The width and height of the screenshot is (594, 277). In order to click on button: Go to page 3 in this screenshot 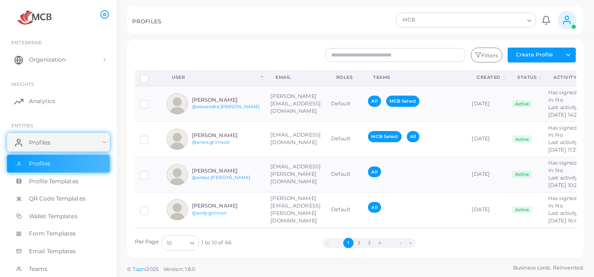, I will do `click(369, 243)`.